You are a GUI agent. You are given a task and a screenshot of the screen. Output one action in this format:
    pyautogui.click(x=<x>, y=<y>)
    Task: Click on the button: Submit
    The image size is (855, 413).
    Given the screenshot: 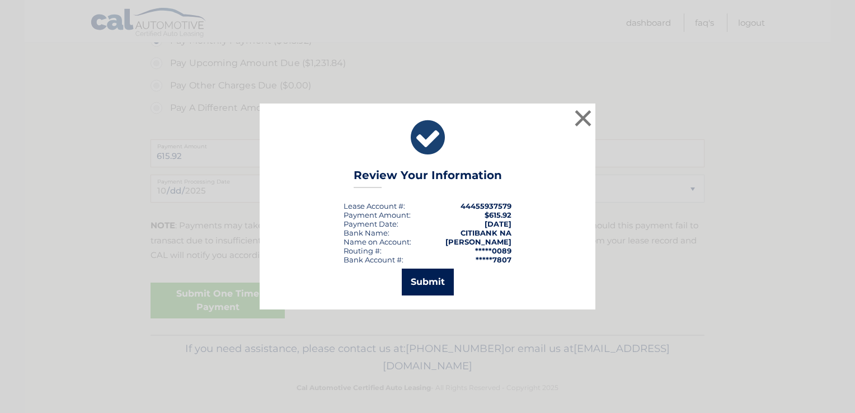 What is the action you would take?
    pyautogui.click(x=427, y=282)
    